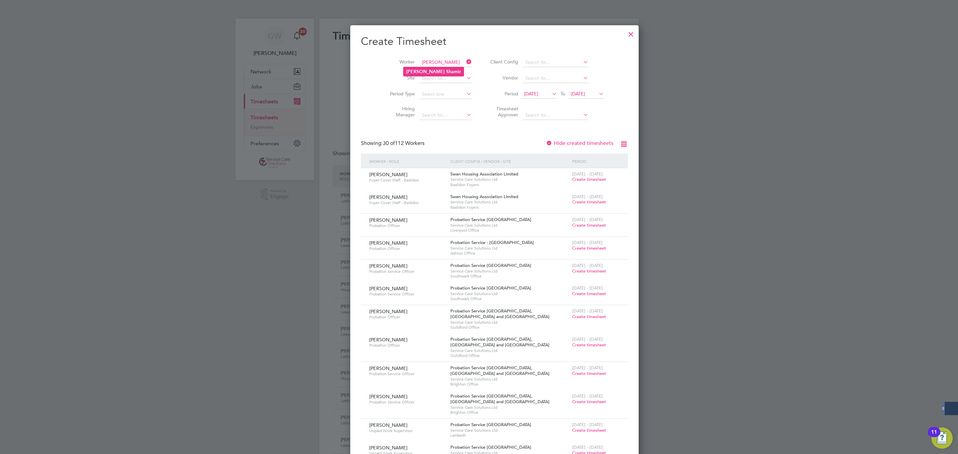 This screenshot has height=454, width=958. What do you see at coordinates (580, 143) in the screenshot?
I see `label: Hide created timesheets` at bounding box center [580, 143].